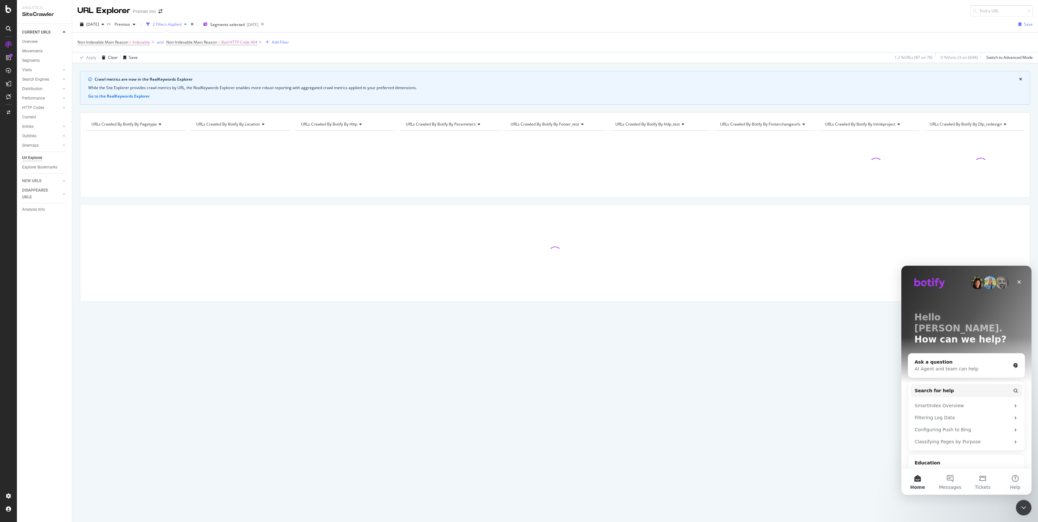 The image size is (1038, 522). I want to click on h4: URLs Crawled By Botify By location, so click(240, 124).